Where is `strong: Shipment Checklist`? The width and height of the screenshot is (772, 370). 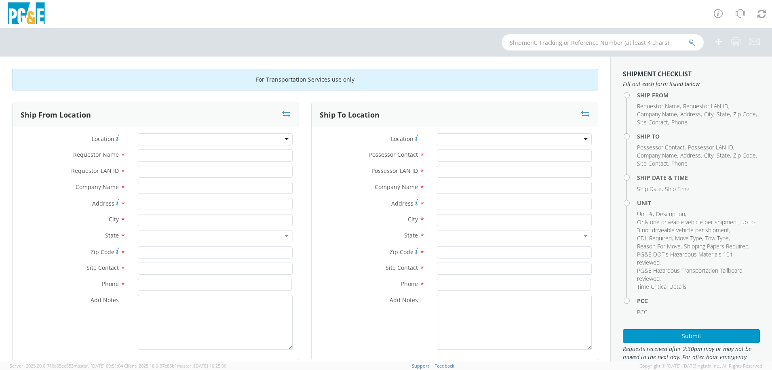 strong: Shipment Checklist is located at coordinates (658, 74).